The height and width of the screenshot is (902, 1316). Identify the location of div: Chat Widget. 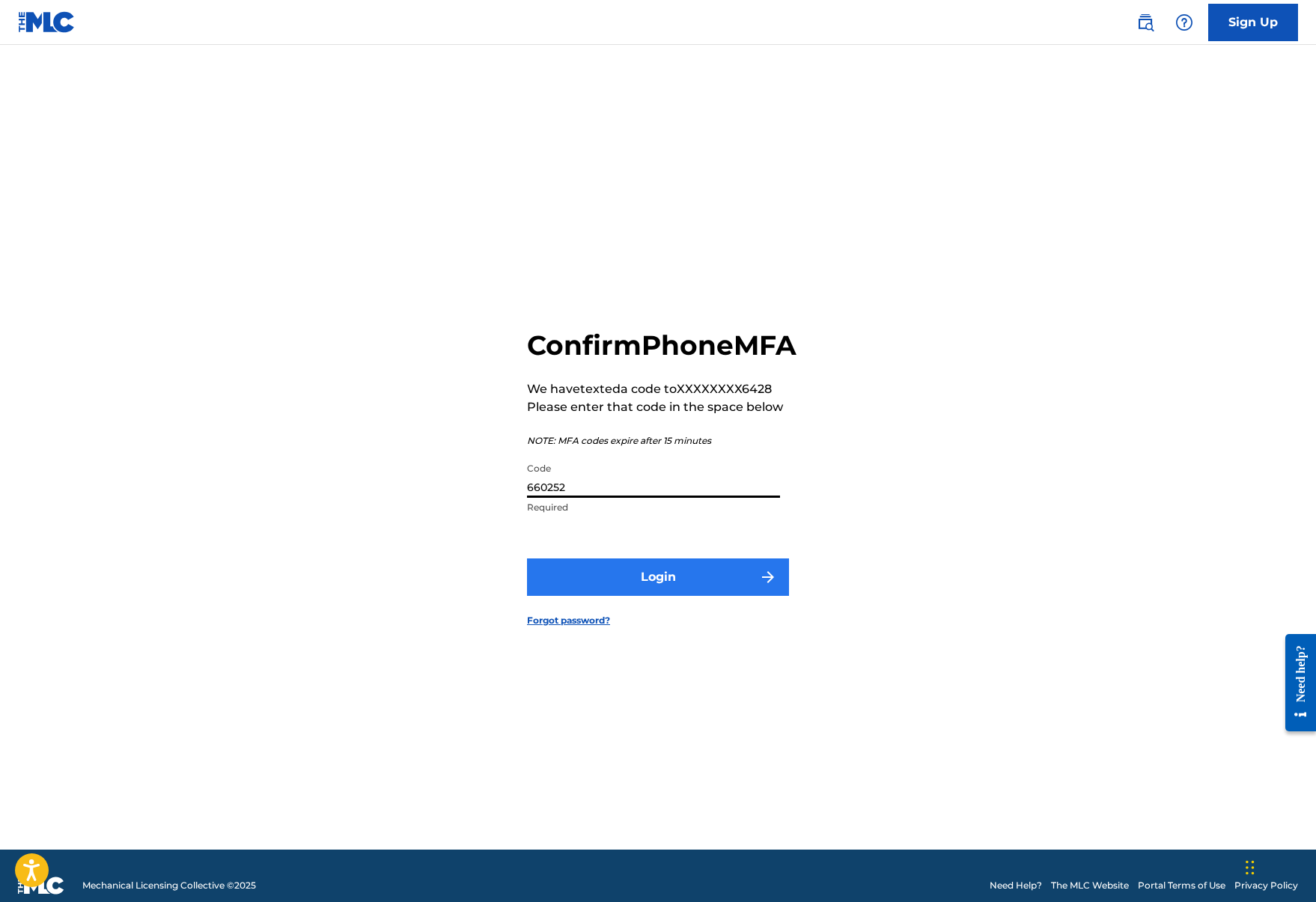
(1279, 866).